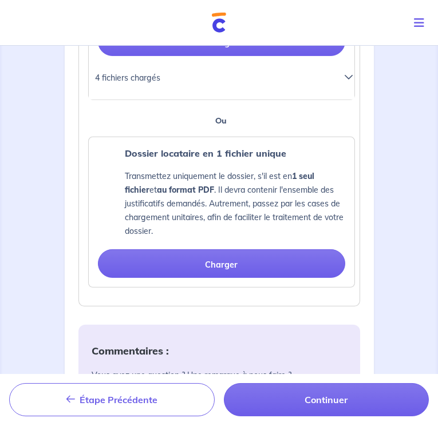 Image resolution: width=438 pixels, height=430 pixels. I want to click on div: categoryName: profile, userCategory: military, so click(221, 212).